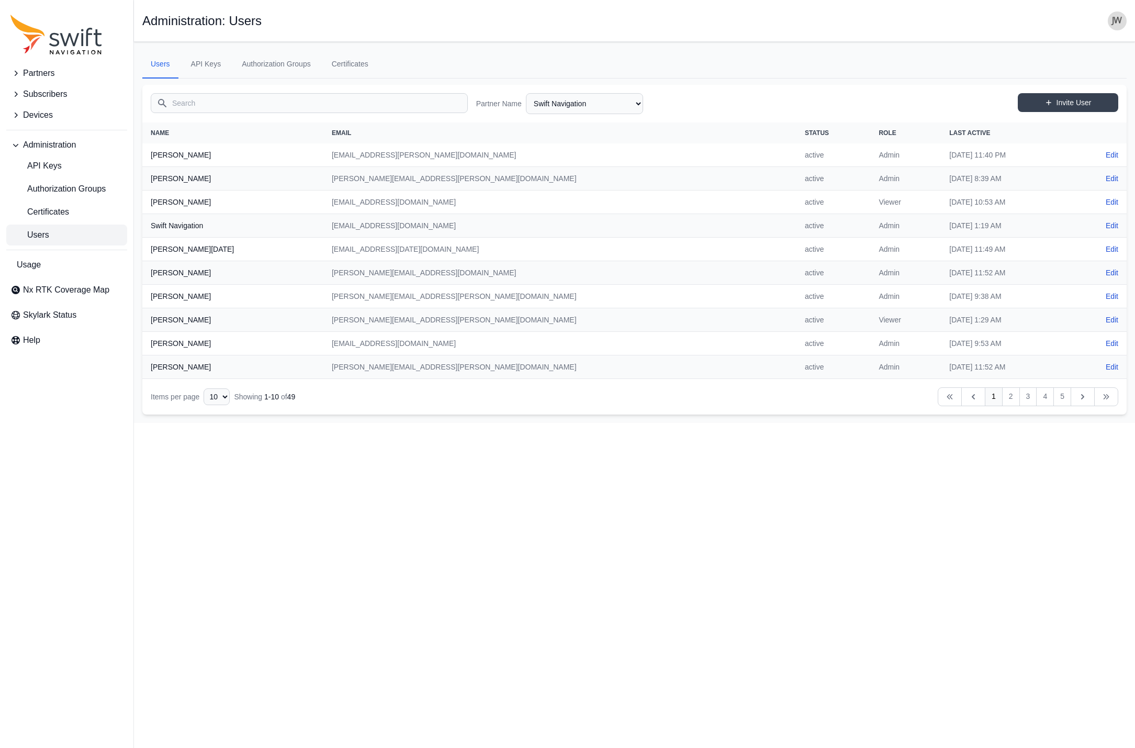  I want to click on a: Usage, so click(66, 265).